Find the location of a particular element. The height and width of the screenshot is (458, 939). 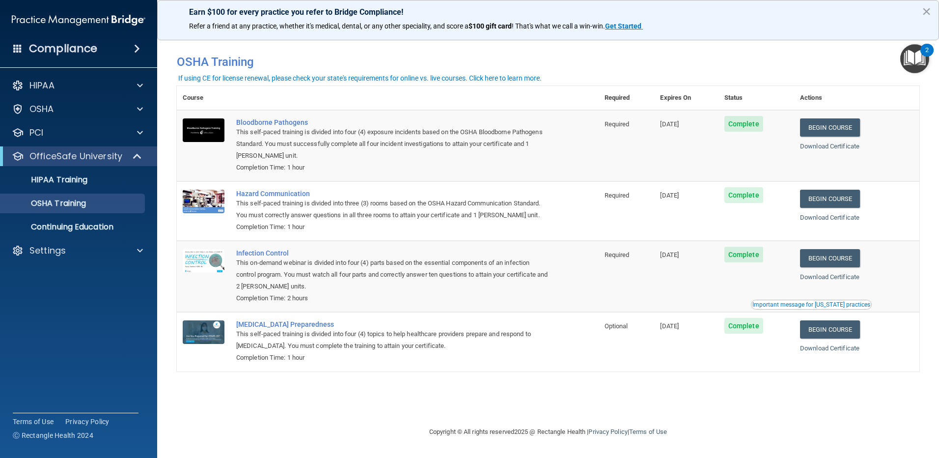

img: PMB logo is located at coordinates (79, 20).